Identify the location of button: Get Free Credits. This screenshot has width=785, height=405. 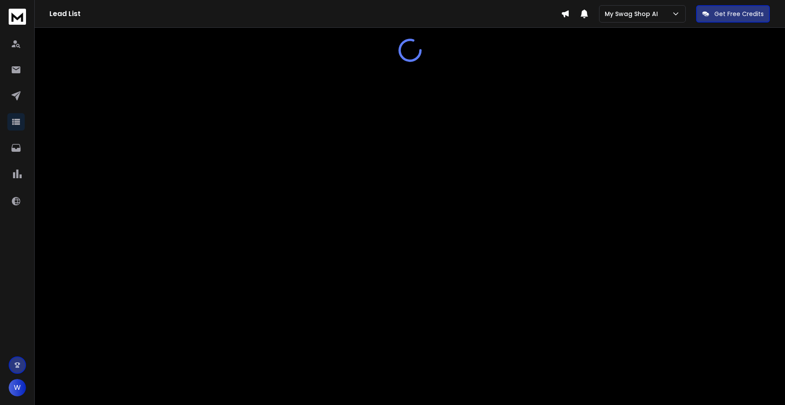
(733, 14).